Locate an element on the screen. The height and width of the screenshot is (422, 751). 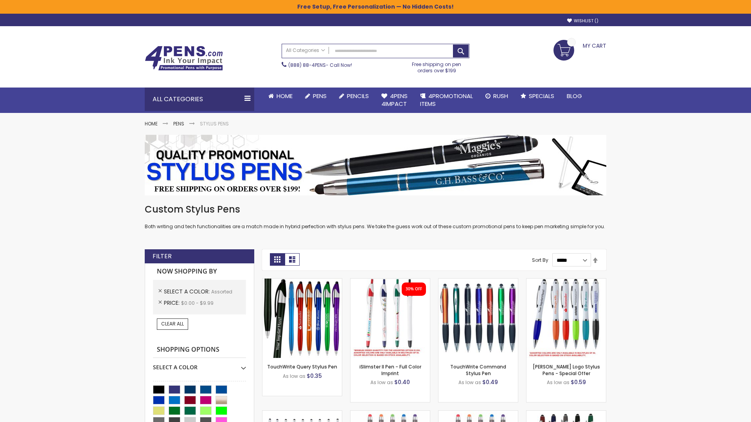
a: Kimberly Logo Stylus Pens-Assorted is located at coordinates (566, 282).